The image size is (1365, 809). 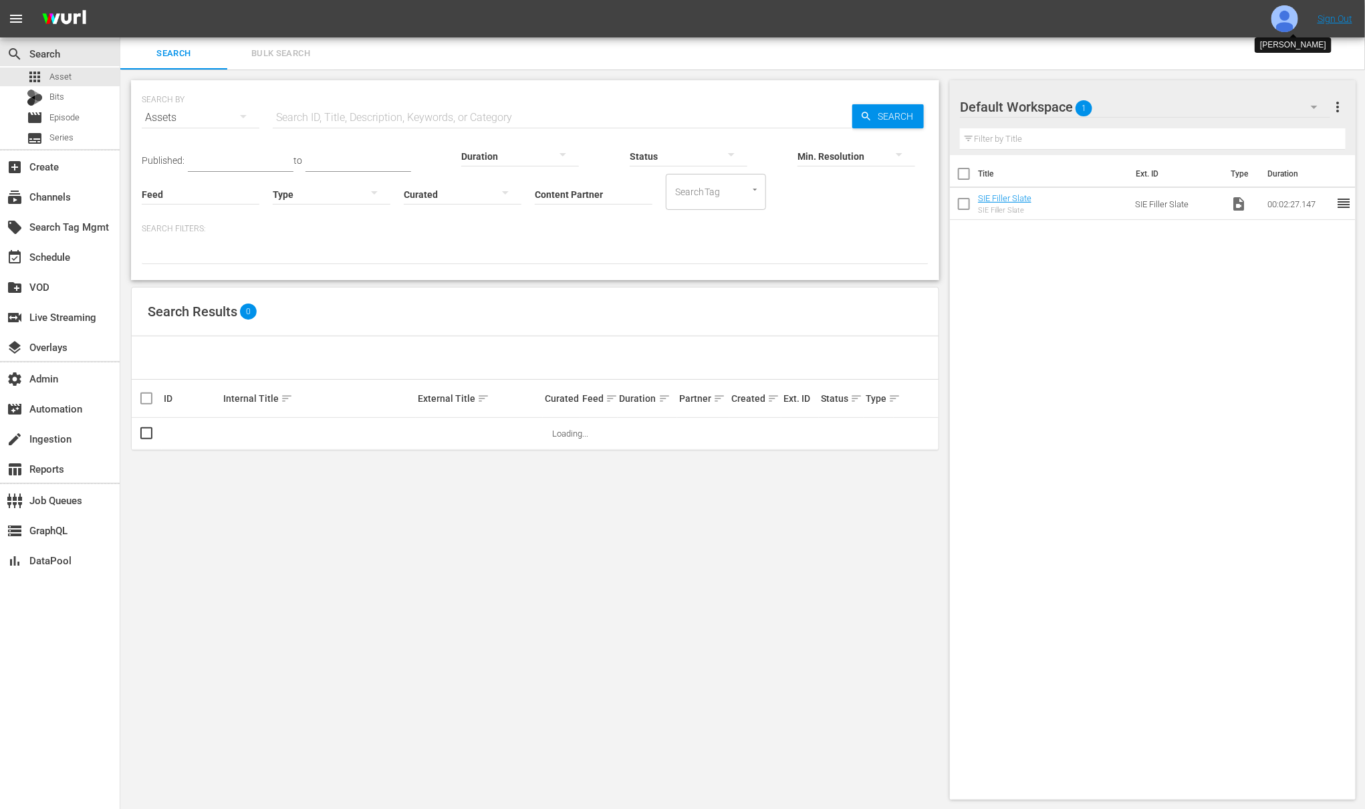 I want to click on th: Type, so click(x=1240, y=174).